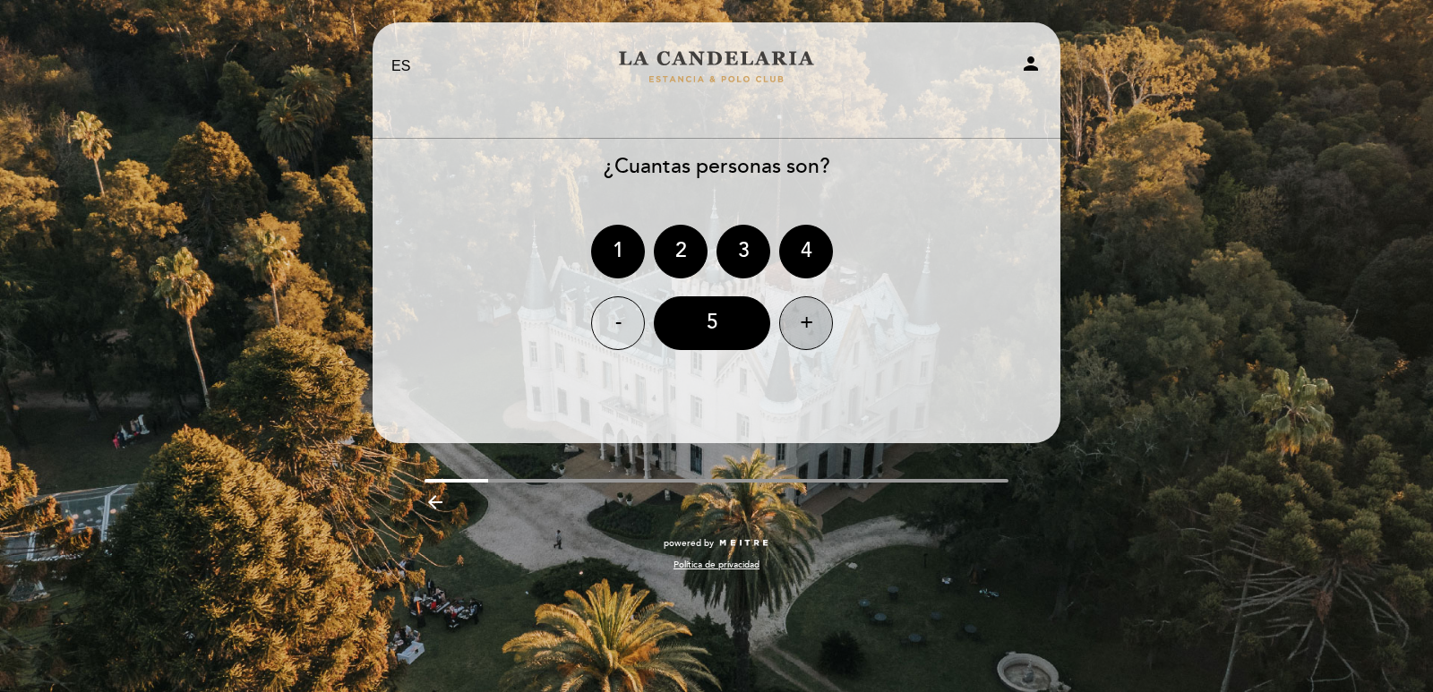 The width and height of the screenshot is (1433, 692). What do you see at coordinates (618, 252) in the screenshot?
I see `div: 1` at bounding box center [618, 252].